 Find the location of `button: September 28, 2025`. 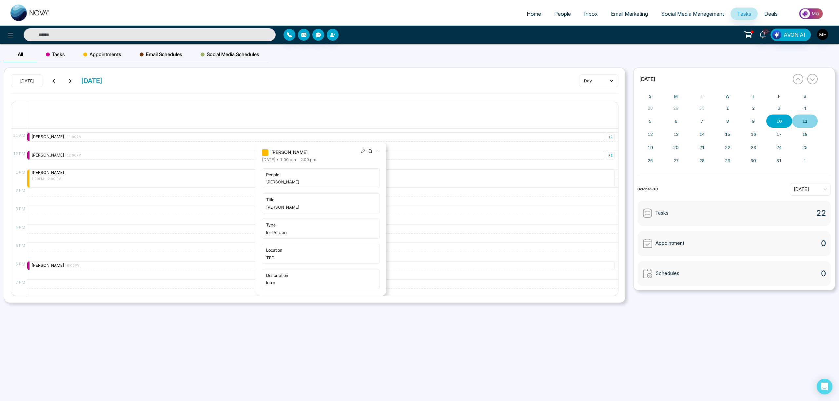

button: September 28, 2025 is located at coordinates (650, 108).